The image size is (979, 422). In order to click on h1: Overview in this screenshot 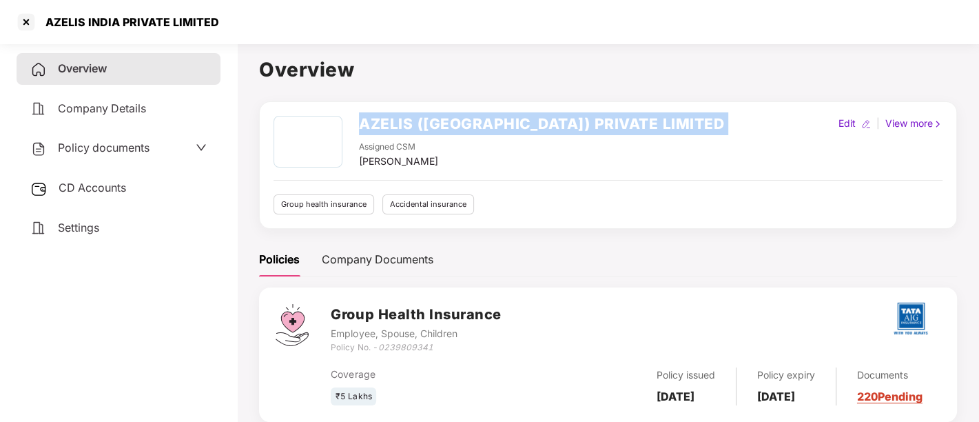, I will do `click(608, 70)`.